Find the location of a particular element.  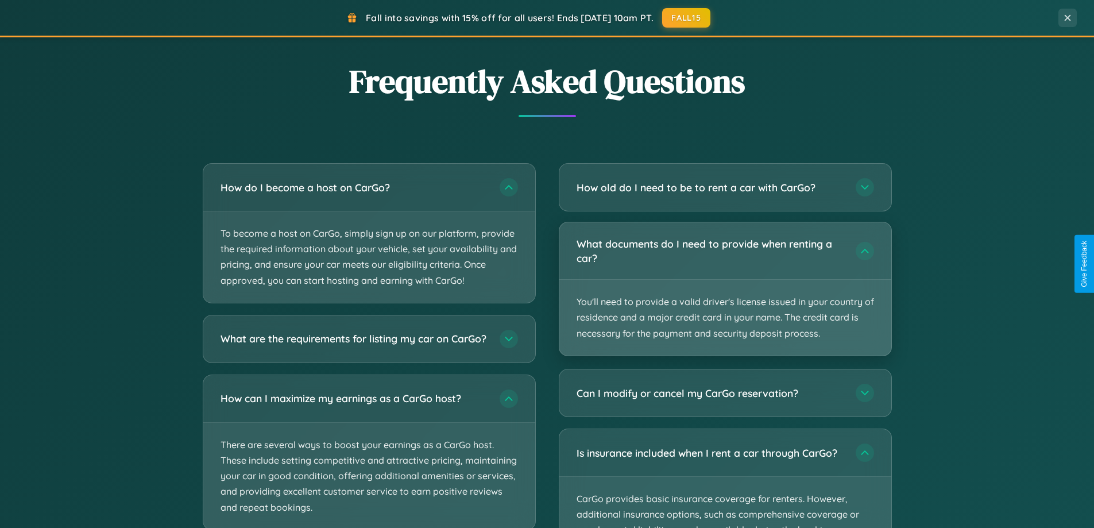

h2: Frequently Asked Questions is located at coordinates (547, 81).